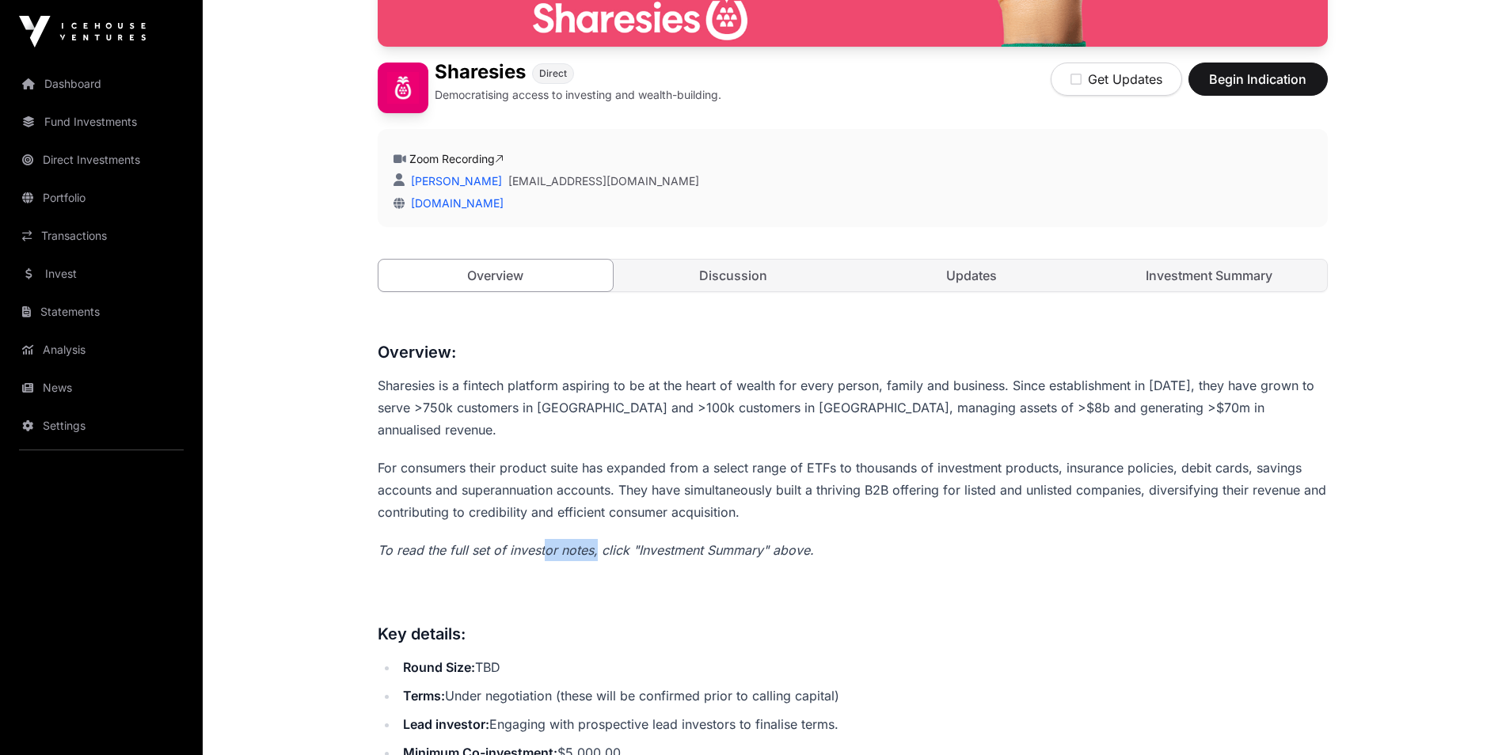  I want to click on p: Democratising access to investing and wealth-building., so click(578, 95).